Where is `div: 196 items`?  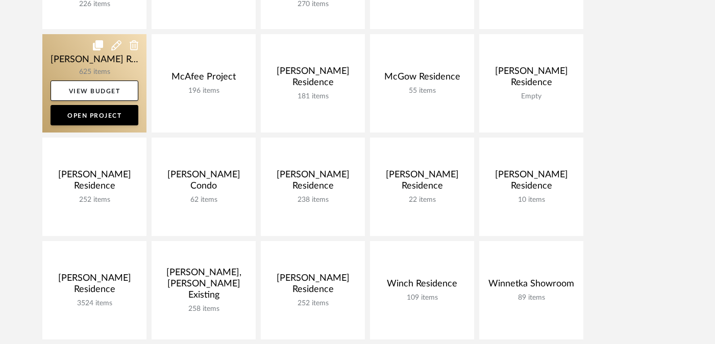 div: 196 items is located at coordinates (204, 91).